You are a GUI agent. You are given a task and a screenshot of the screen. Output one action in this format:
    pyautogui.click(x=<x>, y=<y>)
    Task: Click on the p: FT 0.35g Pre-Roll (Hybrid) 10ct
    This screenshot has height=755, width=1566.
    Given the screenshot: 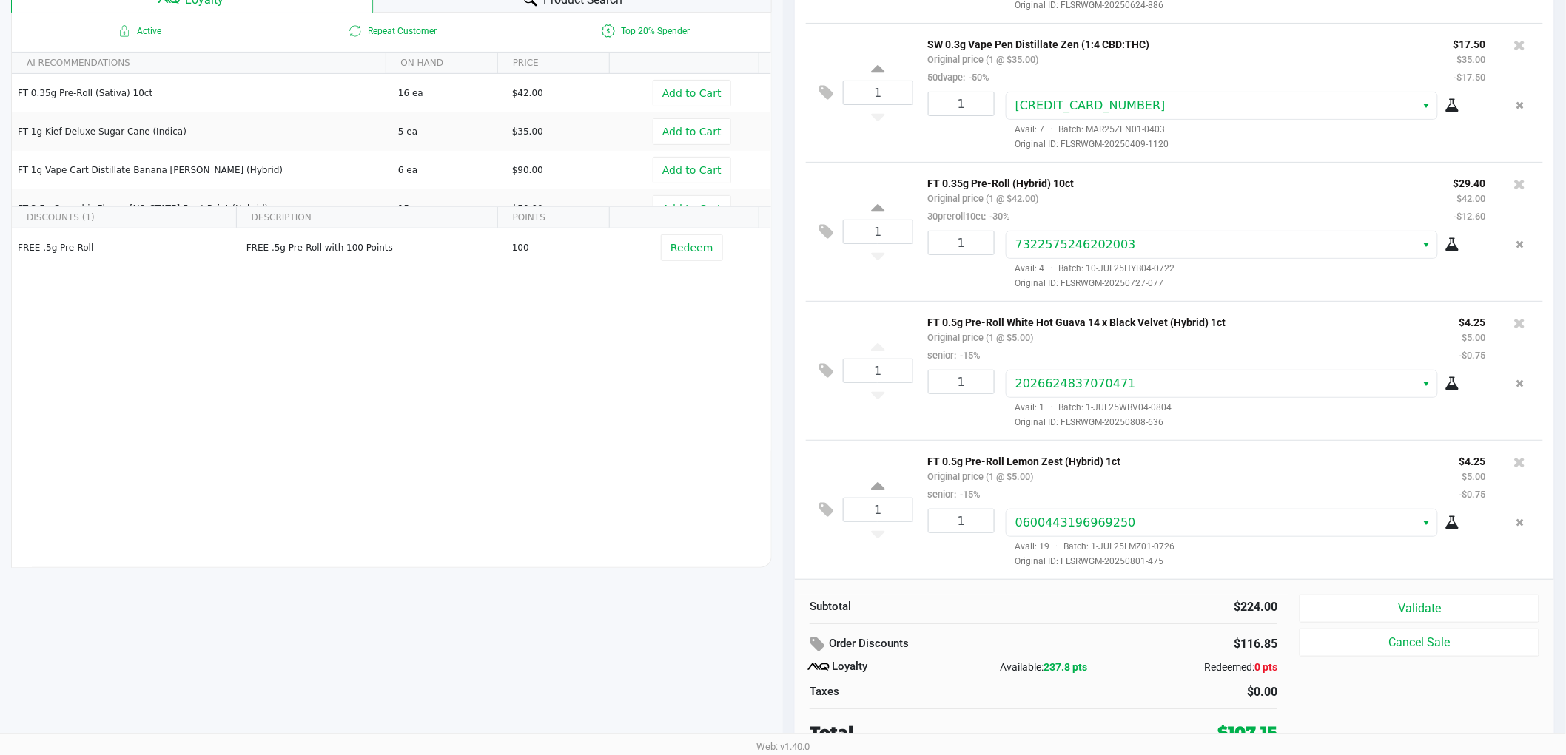 What is the action you would take?
    pyautogui.click(x=1179, y=181)
    